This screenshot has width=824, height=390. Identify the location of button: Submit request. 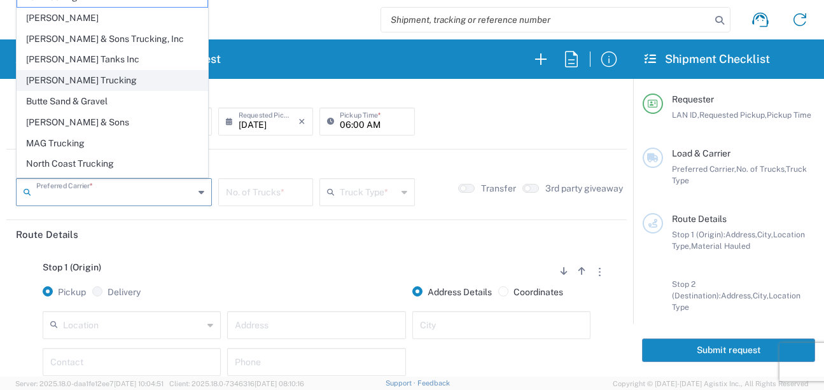
(729, 350).